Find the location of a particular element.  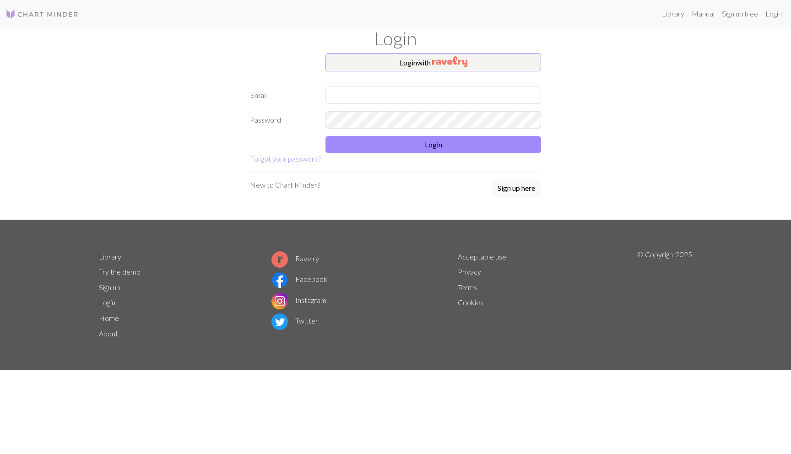

img: Twitter logo is located at coordinates (280, 322).